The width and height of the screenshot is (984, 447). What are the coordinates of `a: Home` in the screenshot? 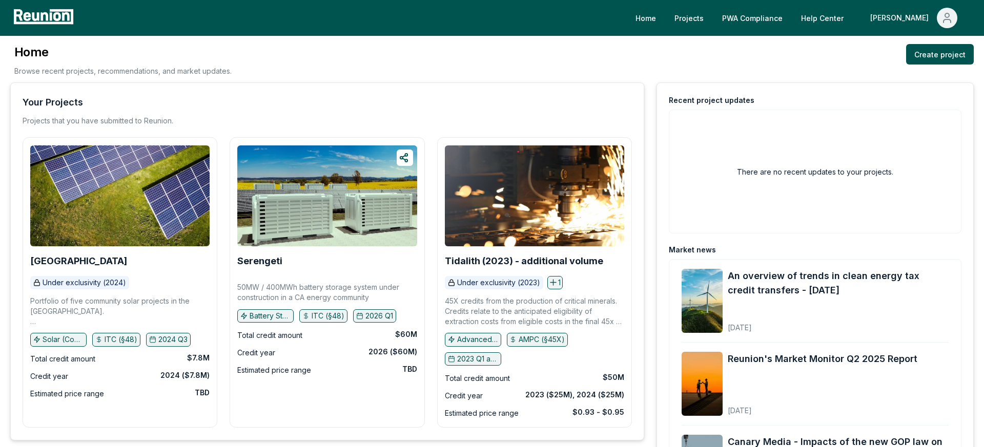 It's located at (646, 18).